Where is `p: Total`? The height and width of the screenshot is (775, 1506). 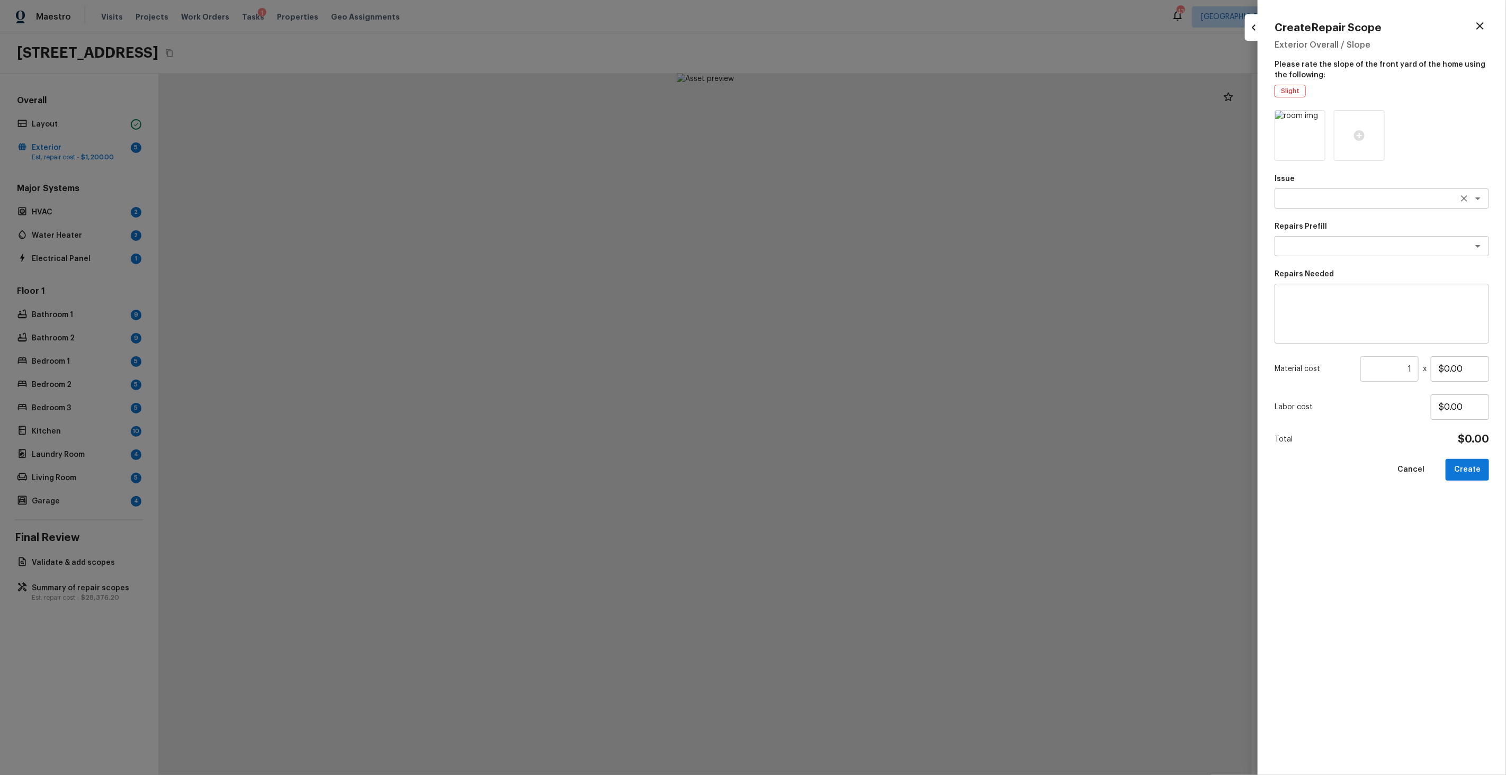 p: Total is located at coordinates (1283, 439).